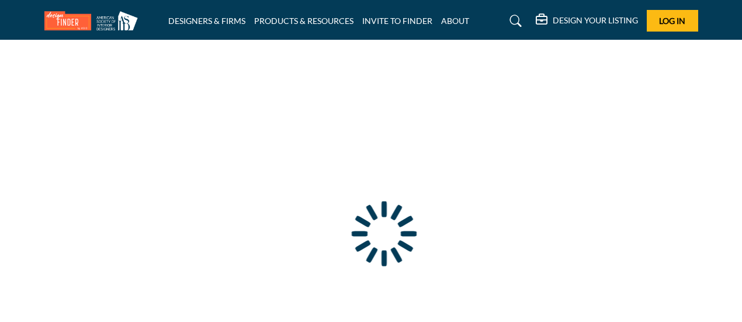 This screenshot has width=742, height=322. I want to click on a: PRODUCTS & RESOURCES, so click(304, 20).